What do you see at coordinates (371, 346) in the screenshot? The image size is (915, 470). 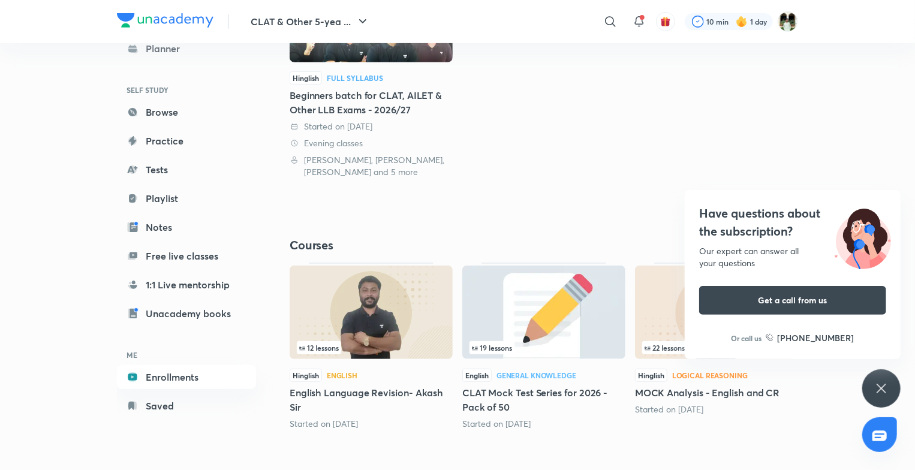 I see `div: English Language Revision- Akash Sir` at bounding box center [371, 346].